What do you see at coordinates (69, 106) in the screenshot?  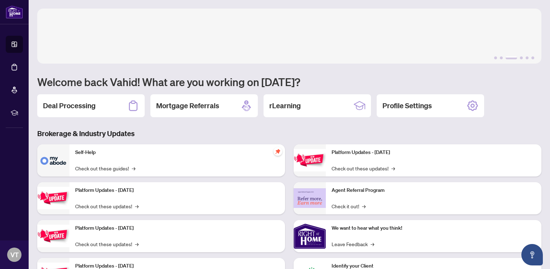 I see `h2: Deal Processing` at bounding box center [69, 106].